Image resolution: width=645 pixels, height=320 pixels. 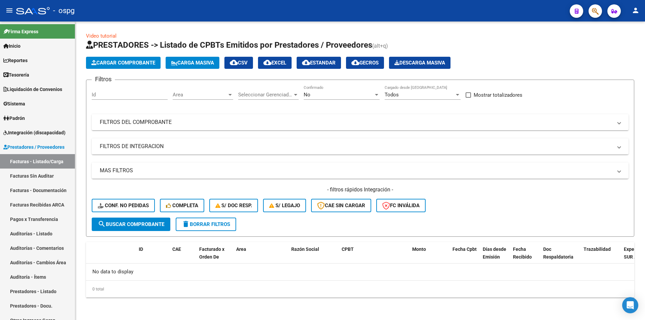 What do you see at coordinates (558, 253) in the screenshot?
I see `span: Doc Respaldatoria` at bounding box center [558, 253].